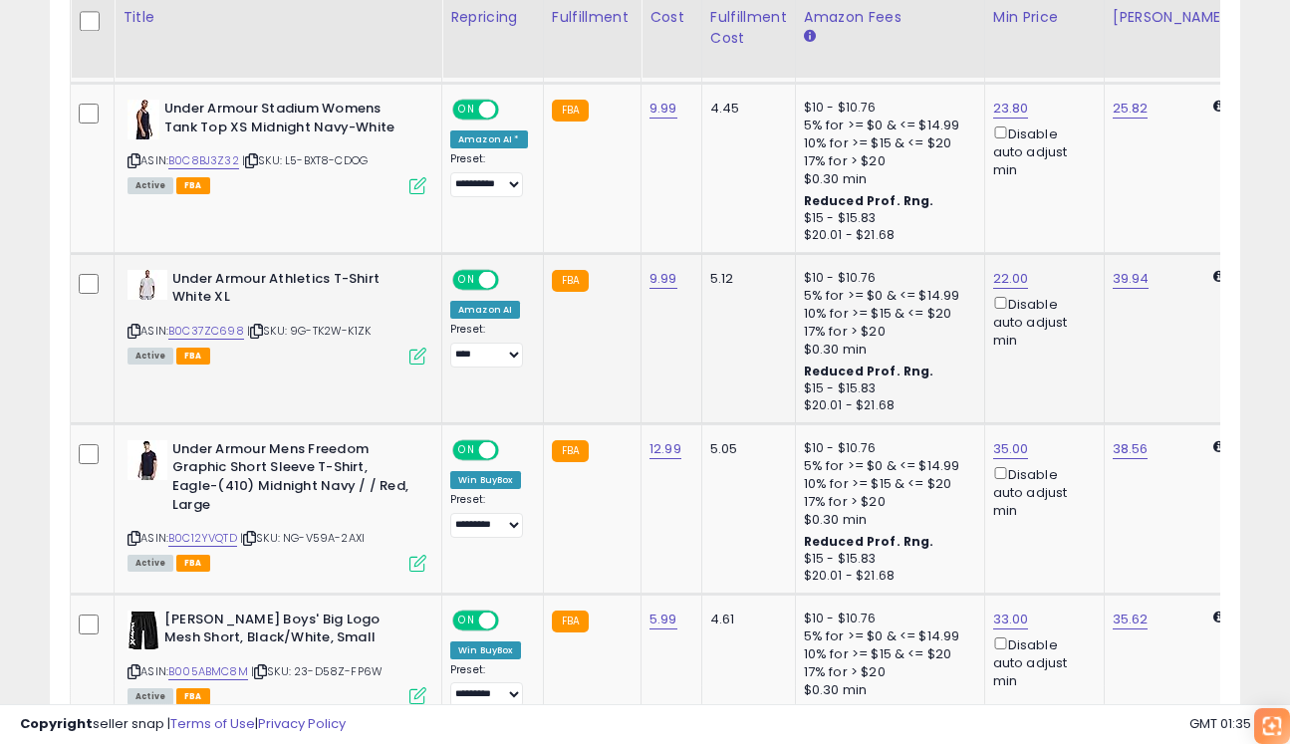  What do you see at coordinates (147, 285) in the screenshot?
I see `img: 31QTzfTo+jL._SL40_.jpg` at bounding box center [147, 285].